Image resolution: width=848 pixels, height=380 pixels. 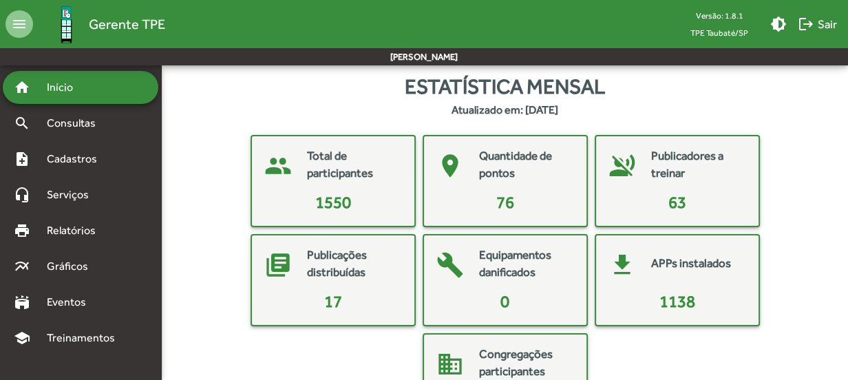 I want to click on span: 1550, so click(x=333, y=202).